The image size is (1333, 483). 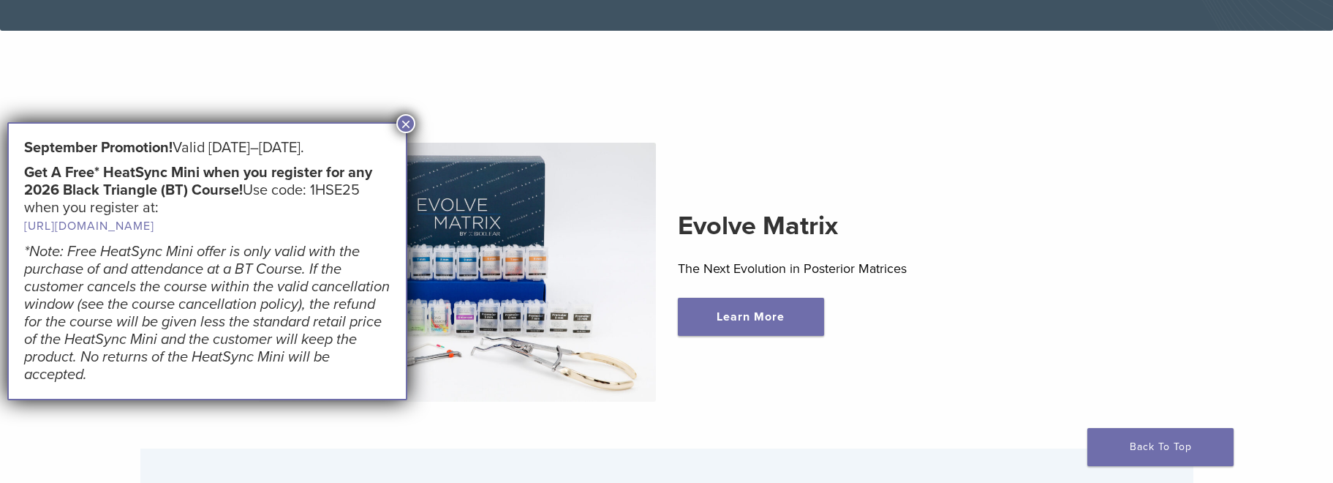 What do you see at coordinates (876, 268) in the screenshot?
I see `p: The Next Evolution in Posterior Matrices` at bounding box center [876, 268].